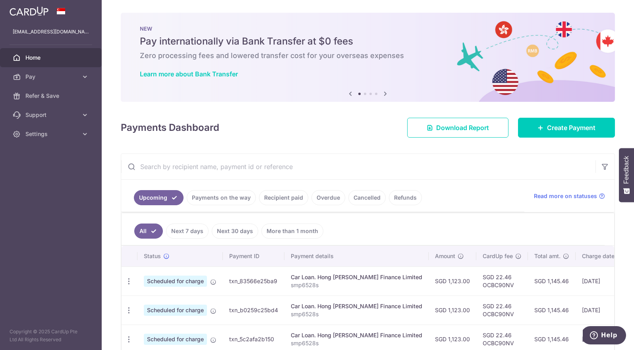  Describe the element at coordinates (152, 256) in the screenshot. I see `span: Status` at that location.